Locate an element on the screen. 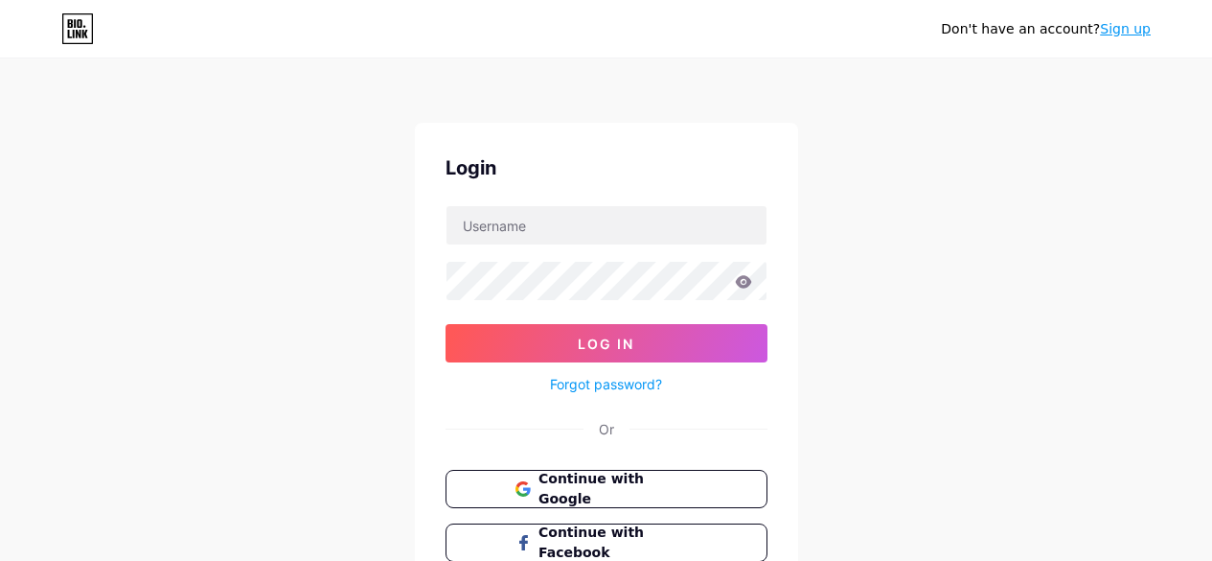 Image resolution: width=1212 pixels, height=561 pixels. input: Username is located at coordinates (607, 225).